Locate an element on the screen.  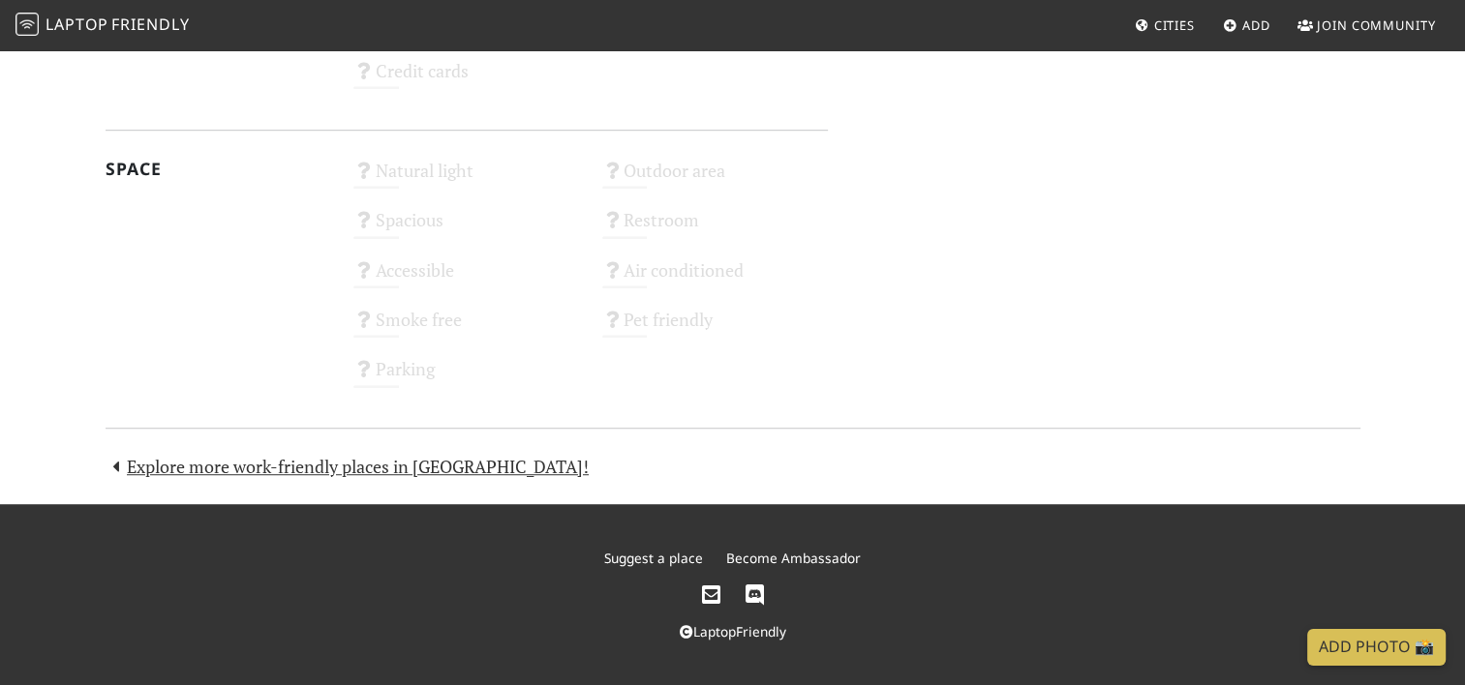
div: Restroom is located at coordinates (714, 228).